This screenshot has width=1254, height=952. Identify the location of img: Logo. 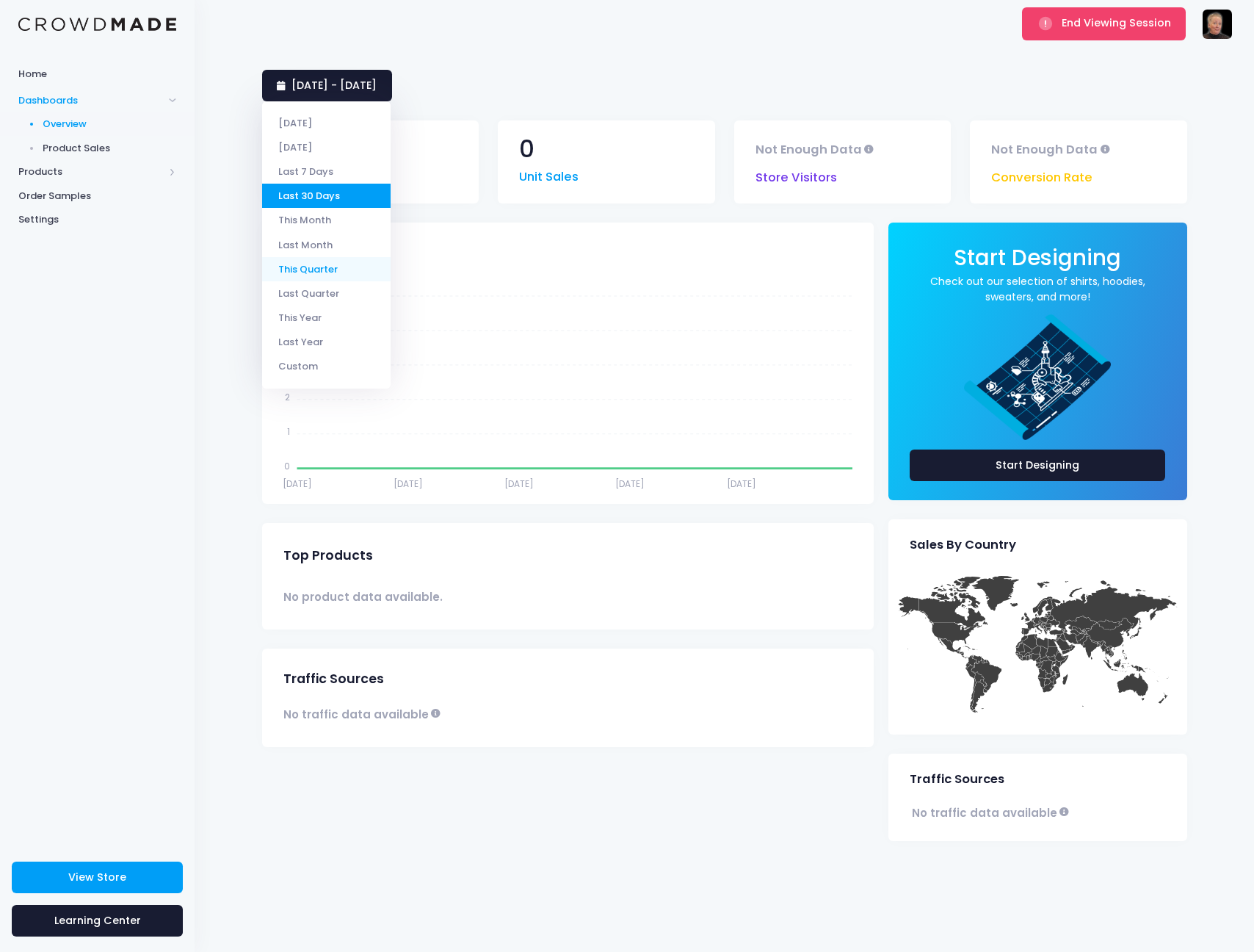
(97, 24).